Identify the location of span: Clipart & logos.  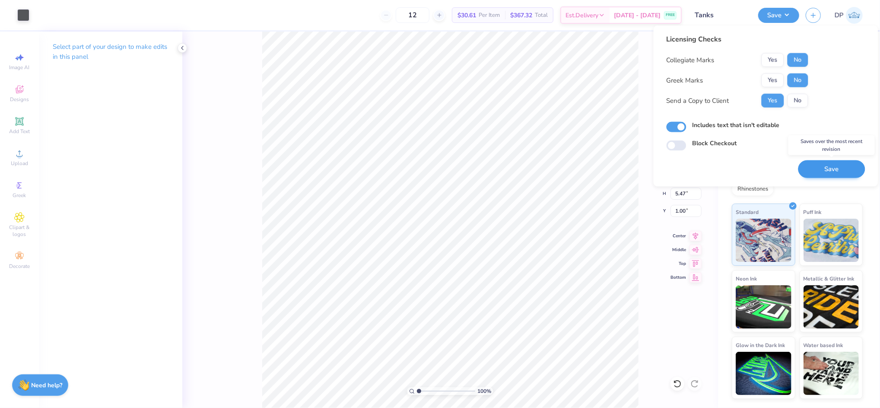
(19, 231).